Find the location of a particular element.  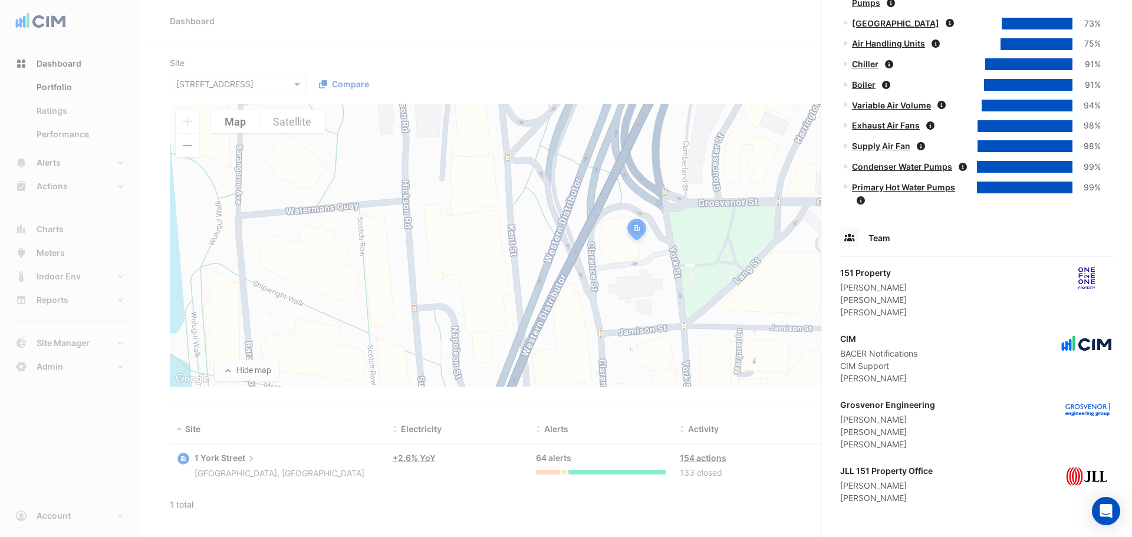

span: Team is located at coordinates (879, 238).